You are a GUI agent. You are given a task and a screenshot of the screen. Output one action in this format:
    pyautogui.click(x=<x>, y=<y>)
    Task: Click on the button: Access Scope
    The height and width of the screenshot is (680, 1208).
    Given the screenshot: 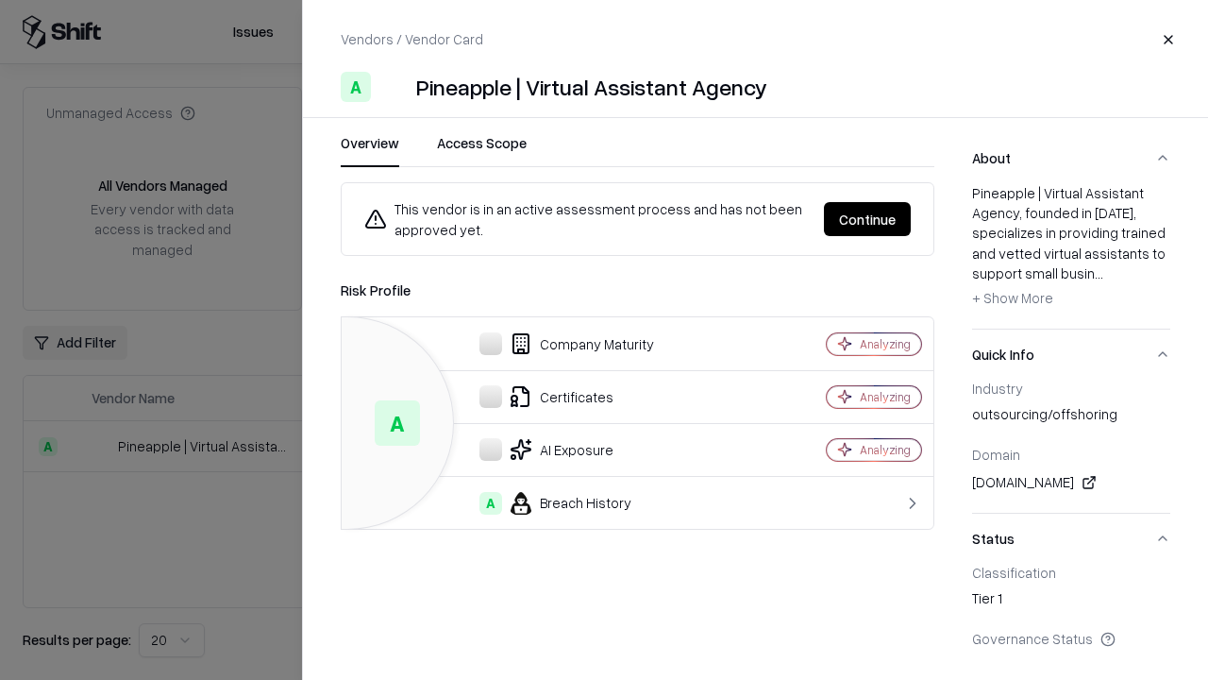 What is the action you would take?
    pyautogui.click(x=481, y=150)
    